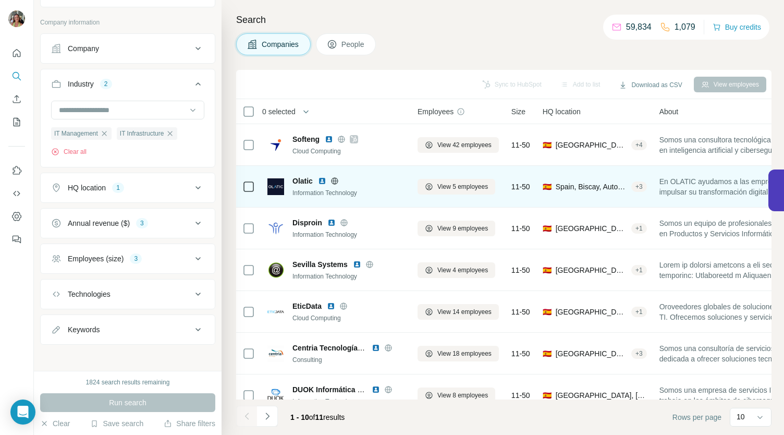  I want to click on img: Logo of Sevilla Systems, so click(276, 270).